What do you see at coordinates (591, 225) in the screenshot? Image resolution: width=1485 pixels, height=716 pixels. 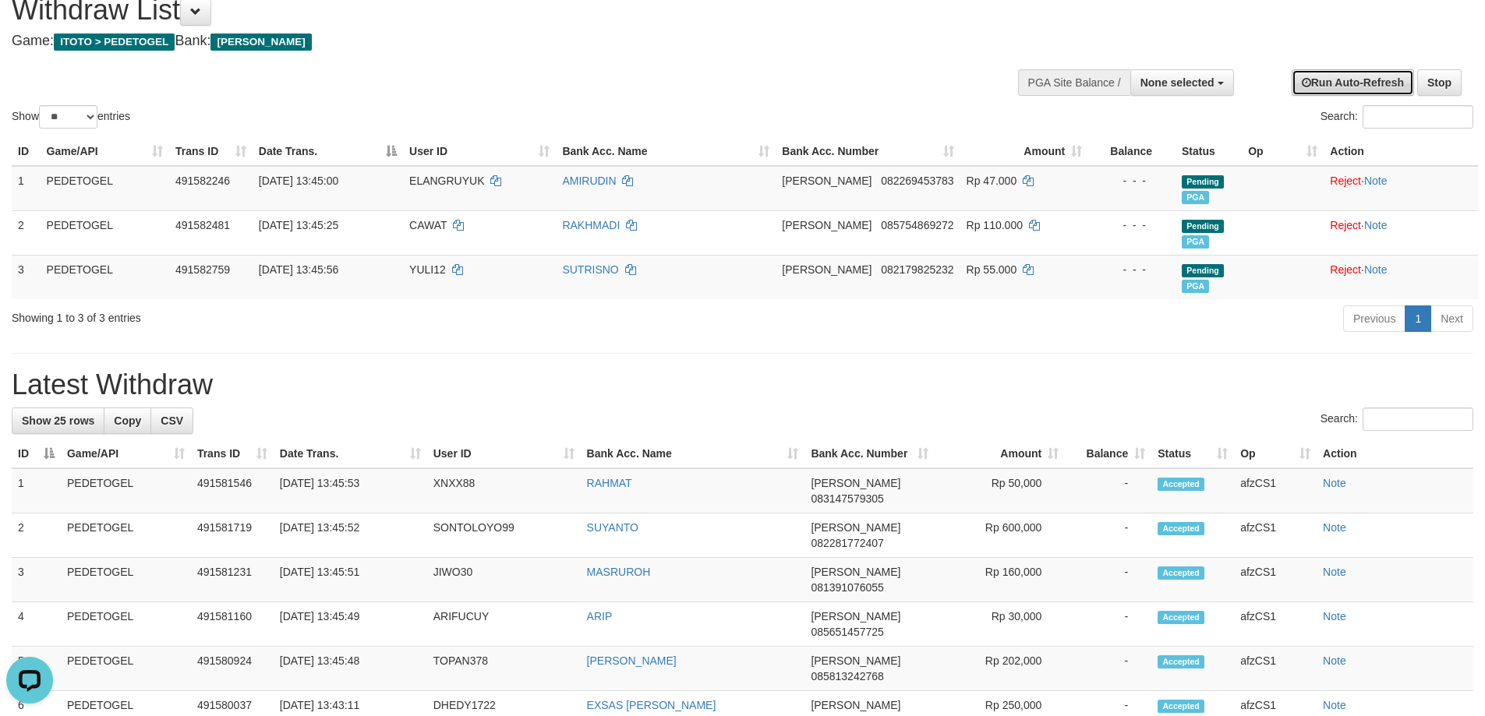 I see `a: RAKHMADI` at bounding box center [591, 225].